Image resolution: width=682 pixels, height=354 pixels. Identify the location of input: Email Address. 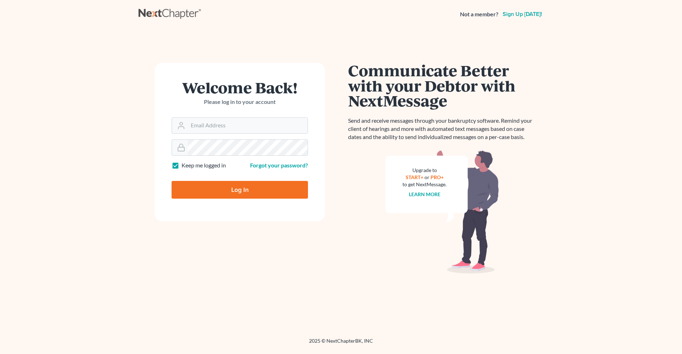
(247, 126).